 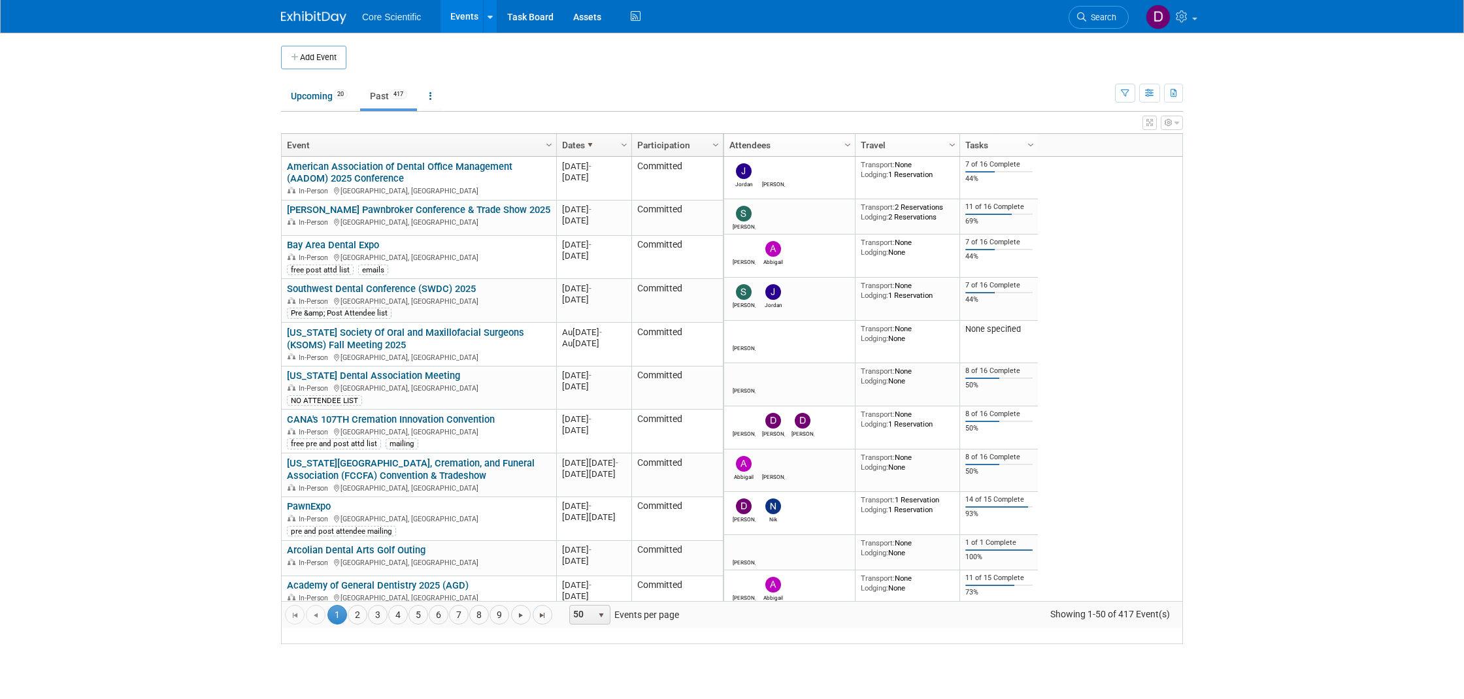 I want to click on div: 14 of 15 Complete, so click(x=999, y=500).